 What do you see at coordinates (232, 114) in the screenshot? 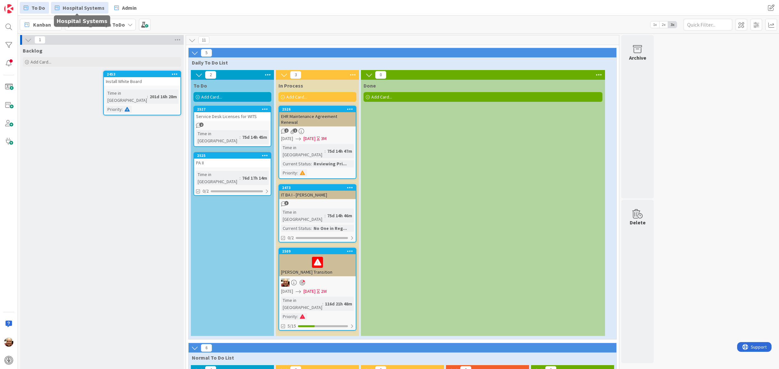
I see `div: 2527Service Desk Licenses for WITS` at bounding box center [232, 114].